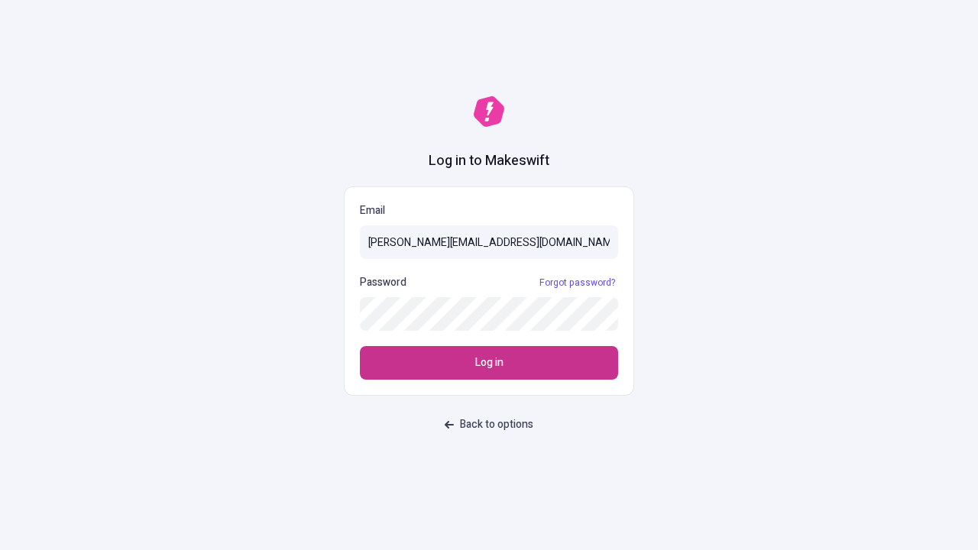  I want to click on a: Forgot password?, so click(577, 283).